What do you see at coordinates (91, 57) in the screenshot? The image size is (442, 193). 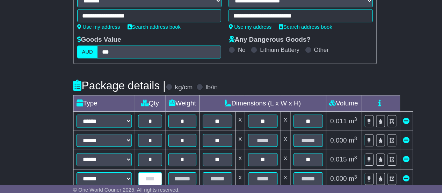 I see `label: AUD` at bounding box center [91, 57].